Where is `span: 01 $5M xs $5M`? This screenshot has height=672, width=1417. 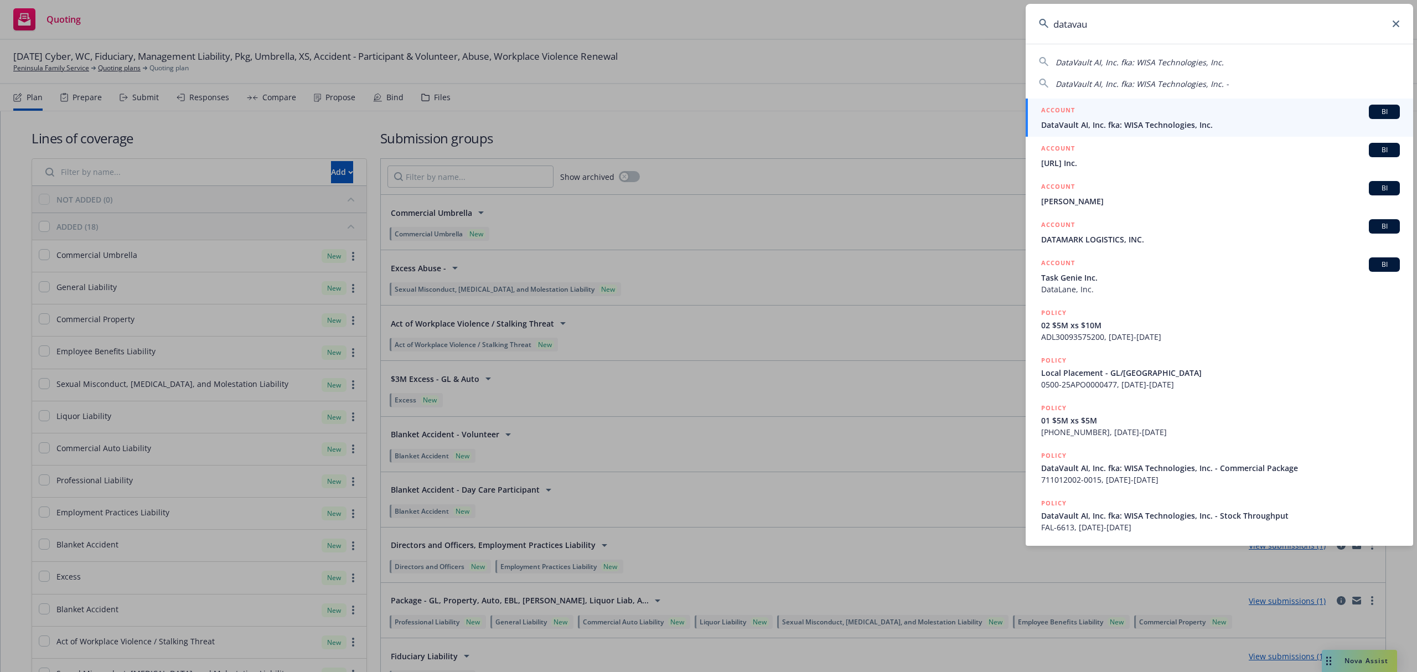 span: 01 $5M xs $5M is located at coordinates (1221, 420).